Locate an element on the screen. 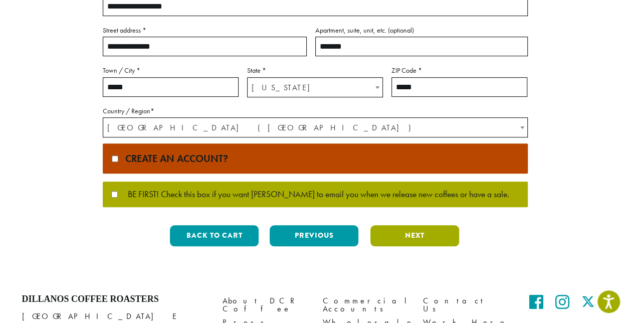 The height and width of the screenshot is (323, 630). span: Create an account? is located at coordinates (174, 158).